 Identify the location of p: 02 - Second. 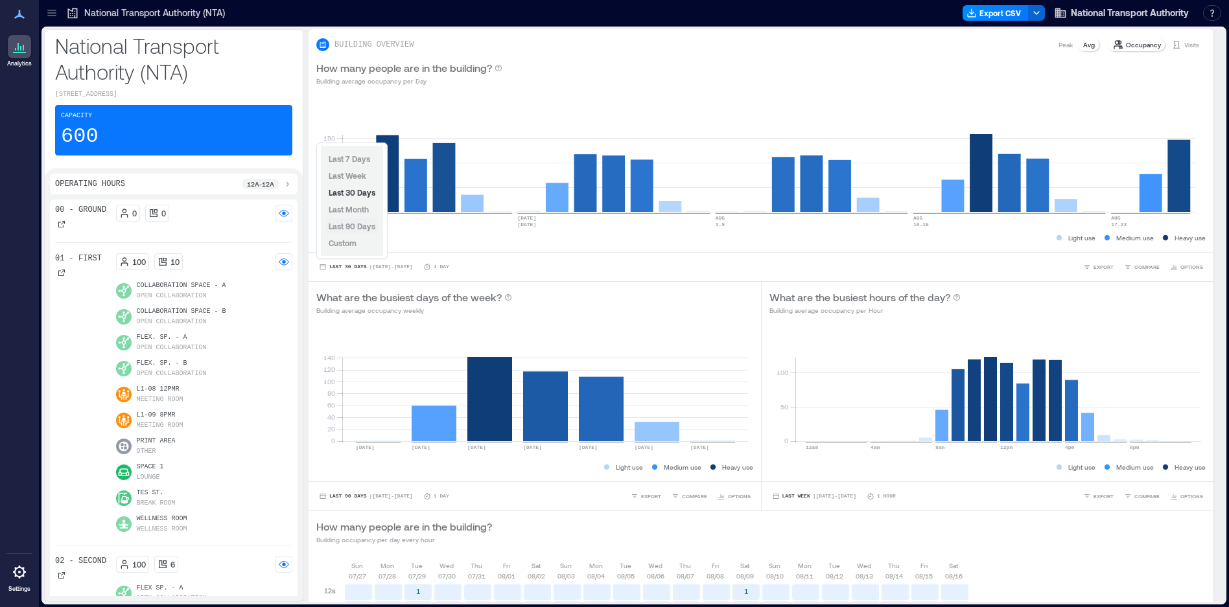
(80, 561).